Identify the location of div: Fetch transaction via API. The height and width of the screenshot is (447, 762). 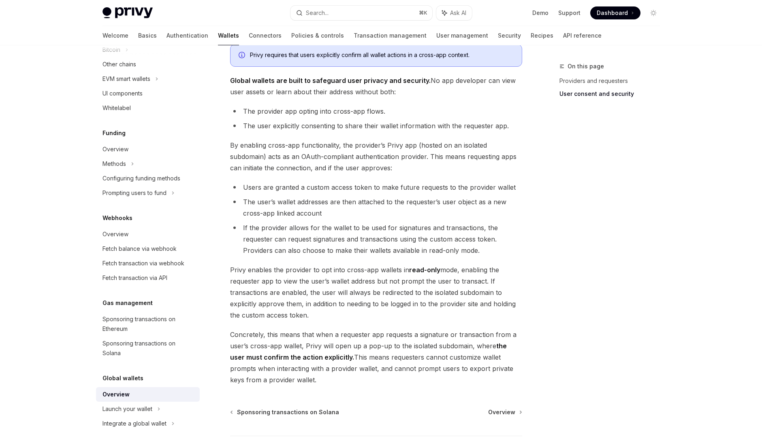
(135, 278).